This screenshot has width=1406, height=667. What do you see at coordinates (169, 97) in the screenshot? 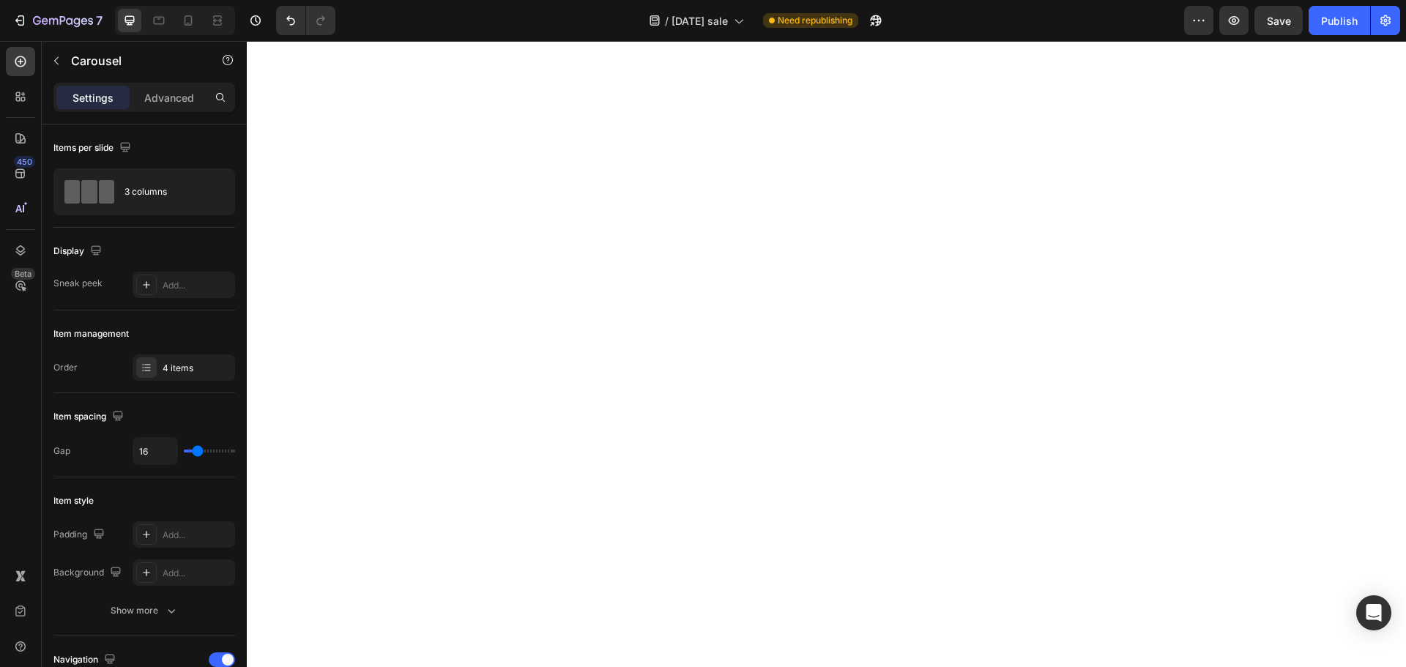
I see `p: Advanced` at bounding box center [169, 97].